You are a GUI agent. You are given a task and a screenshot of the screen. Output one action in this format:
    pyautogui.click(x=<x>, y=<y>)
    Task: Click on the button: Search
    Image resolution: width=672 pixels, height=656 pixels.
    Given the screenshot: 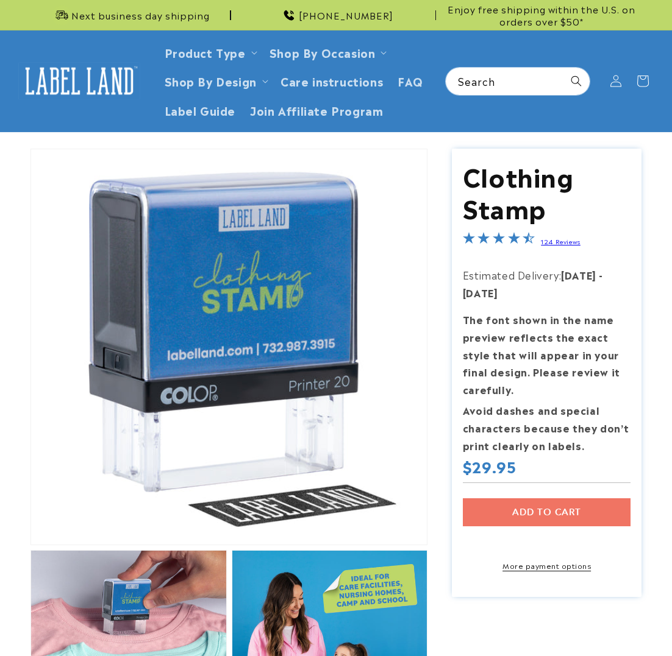 What is the action you would take?
    pyautogui.click(x=576, y=81)
    